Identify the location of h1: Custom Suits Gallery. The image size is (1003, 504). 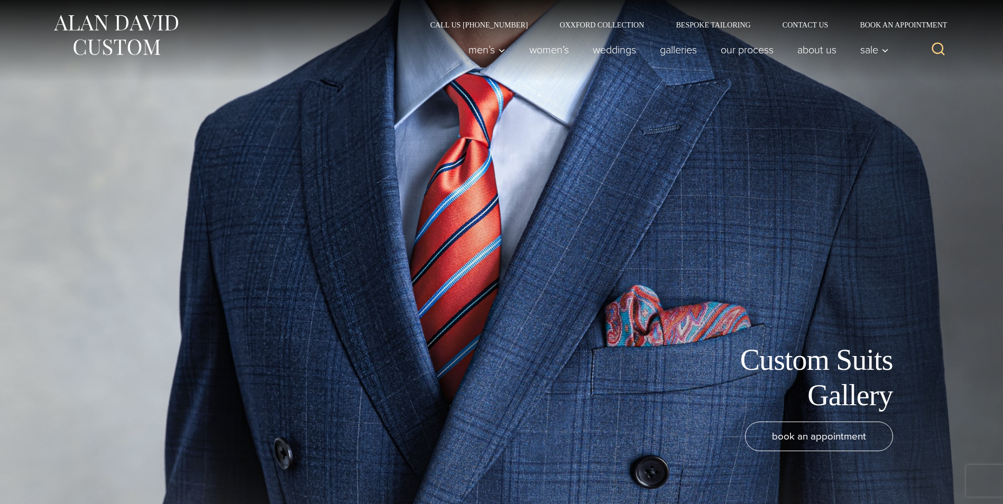
(774, 378).